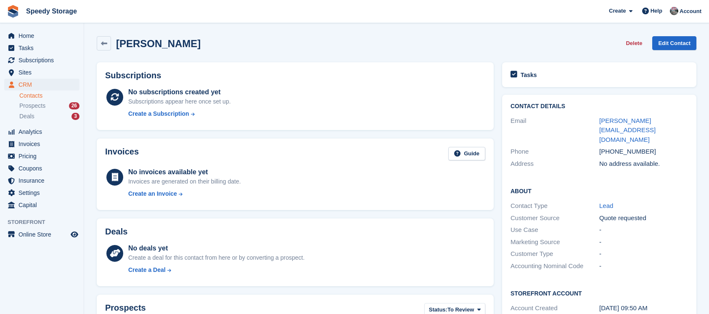 This screenshot has height=314, width=709. Describe the element at coordinates (49, 116) in the screenshot. I see `a: Deals 3` at that location.